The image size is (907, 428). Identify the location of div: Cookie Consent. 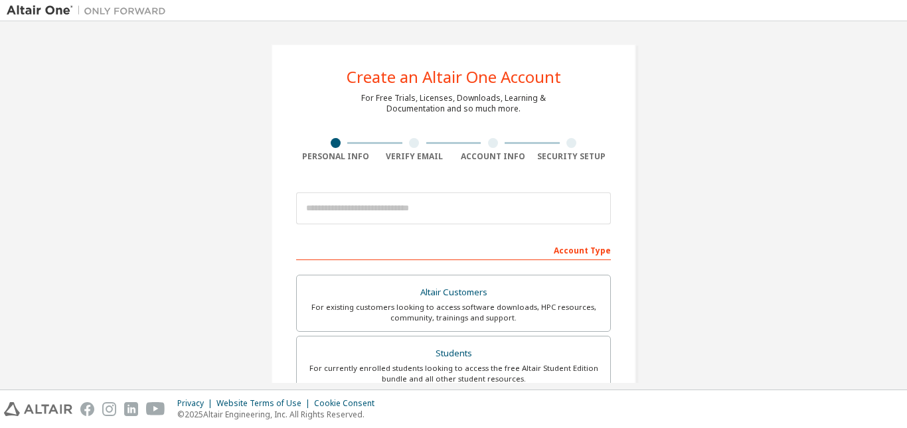
(348, 404).